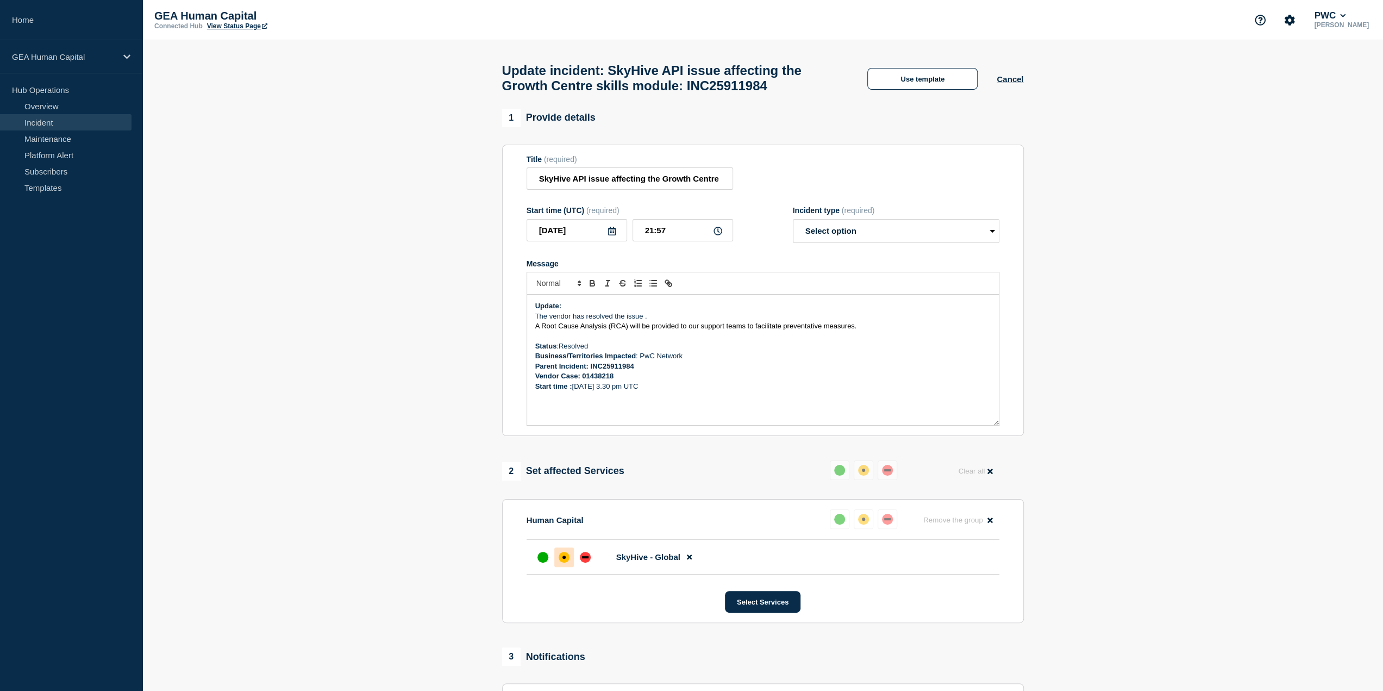 The height and width of the screenshot is (691, 1383). I want to click on strong: Business/Territories Impacted, so click(585, 355).